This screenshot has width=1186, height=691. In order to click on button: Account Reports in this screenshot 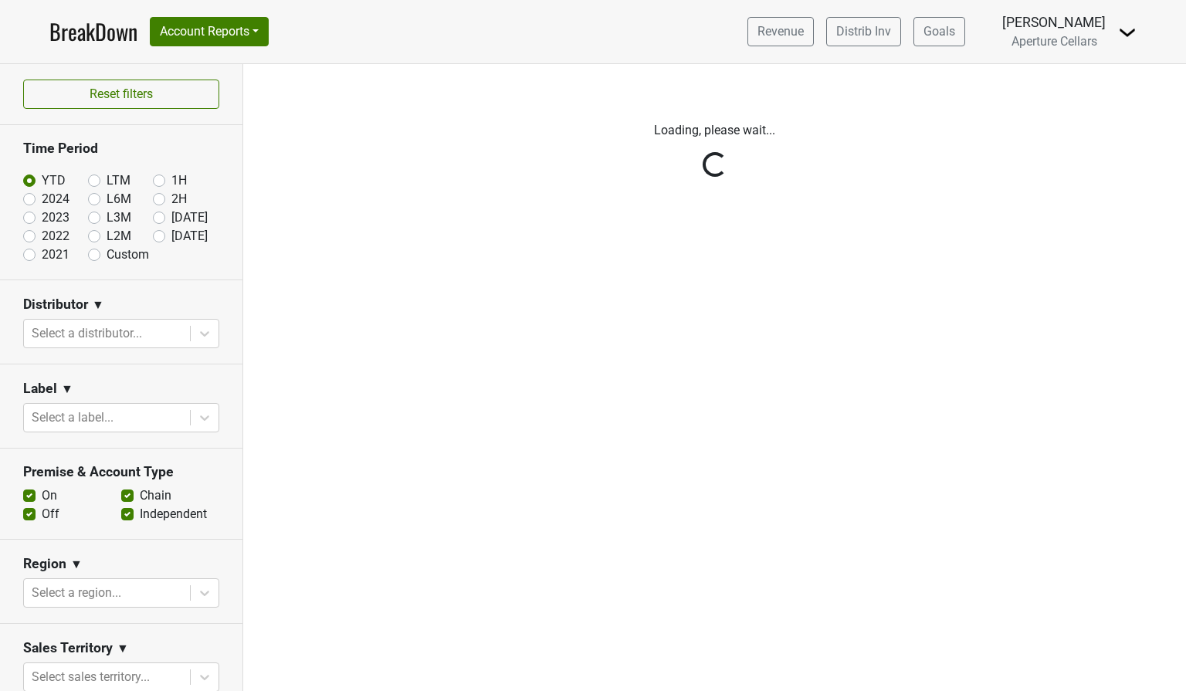, I will do `click(209, 32)`.